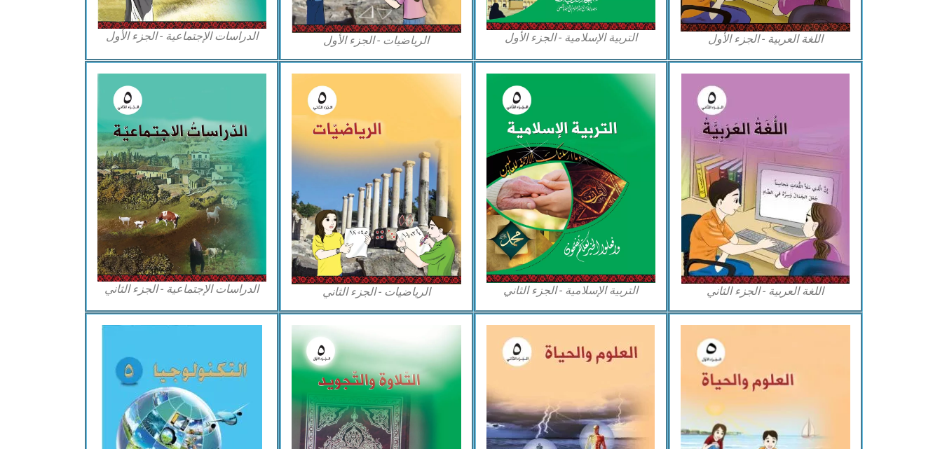  I want to click on figcaption: الرياضيات - الجزء الأول​, so click(376, 41).